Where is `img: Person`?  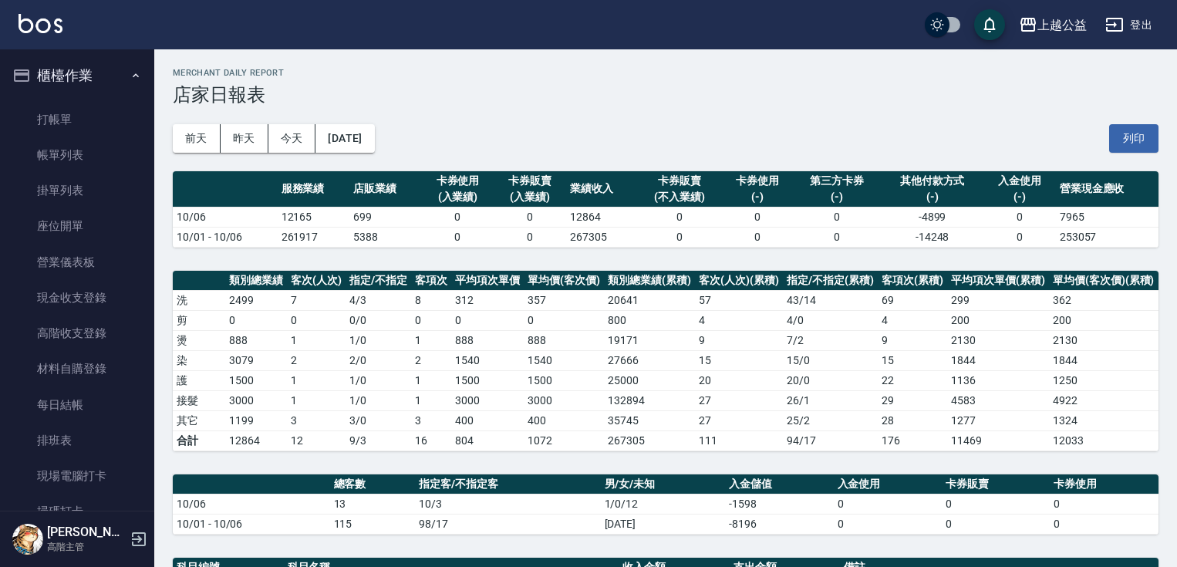 img: Person is located at coordinates (28, 539).